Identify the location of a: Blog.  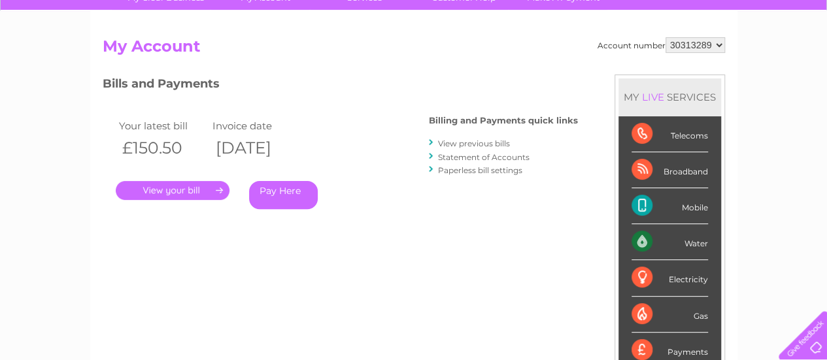
(722, 60).